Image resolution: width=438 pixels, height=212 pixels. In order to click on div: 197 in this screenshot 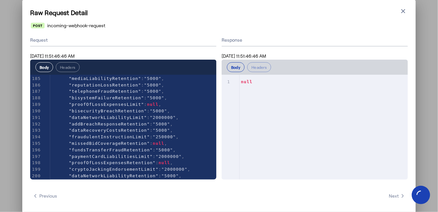, I will do `click(36, 157)`.